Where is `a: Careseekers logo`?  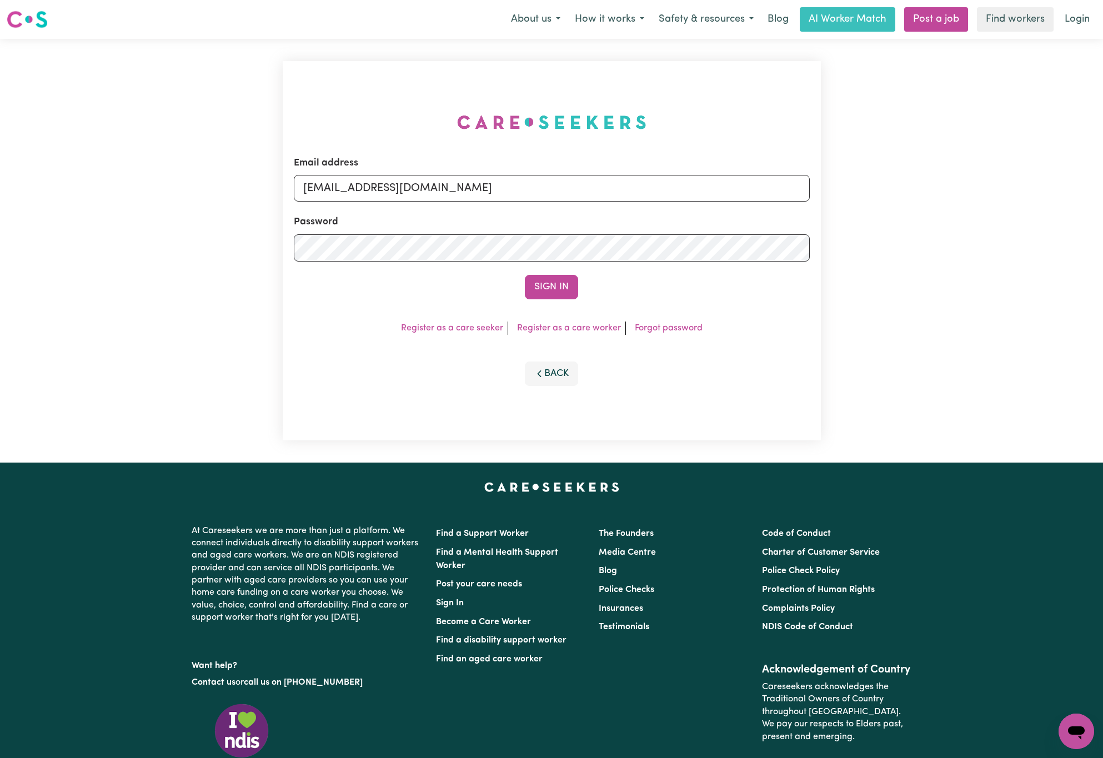 a: Careseekers logo is located at coordinates (27, 19).